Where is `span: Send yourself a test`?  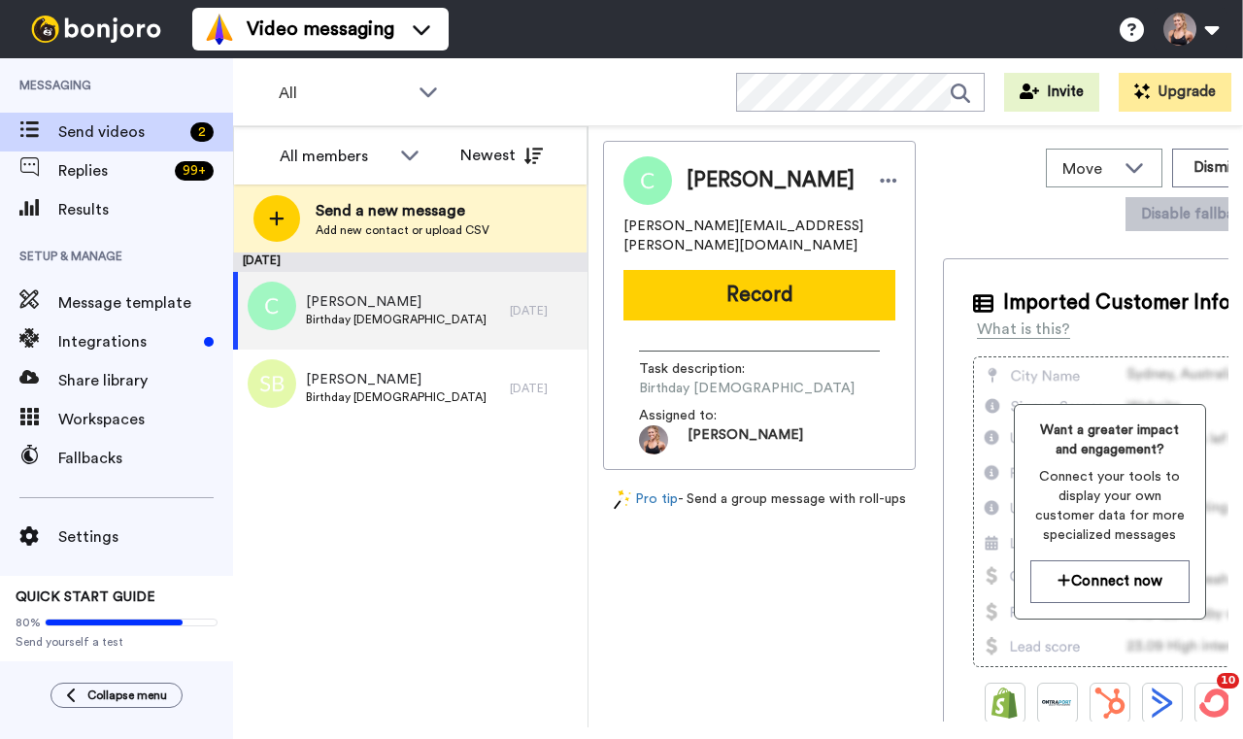
span: Send yourself a test is located at coordinates (117, 642).